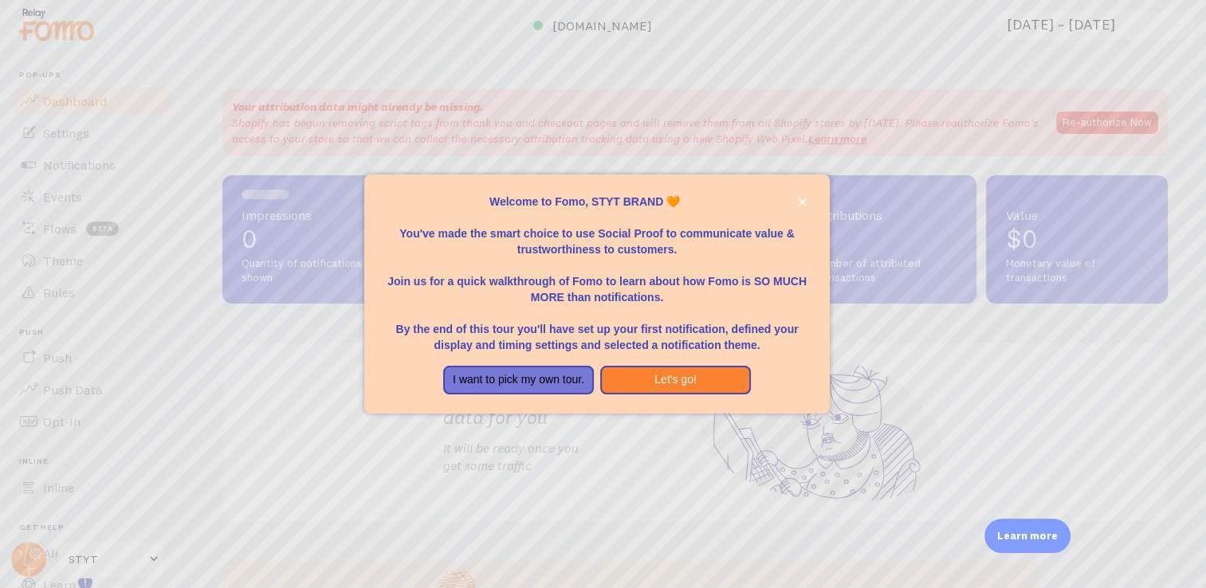  I want to click on div: Learn more, so click(1028, 536).